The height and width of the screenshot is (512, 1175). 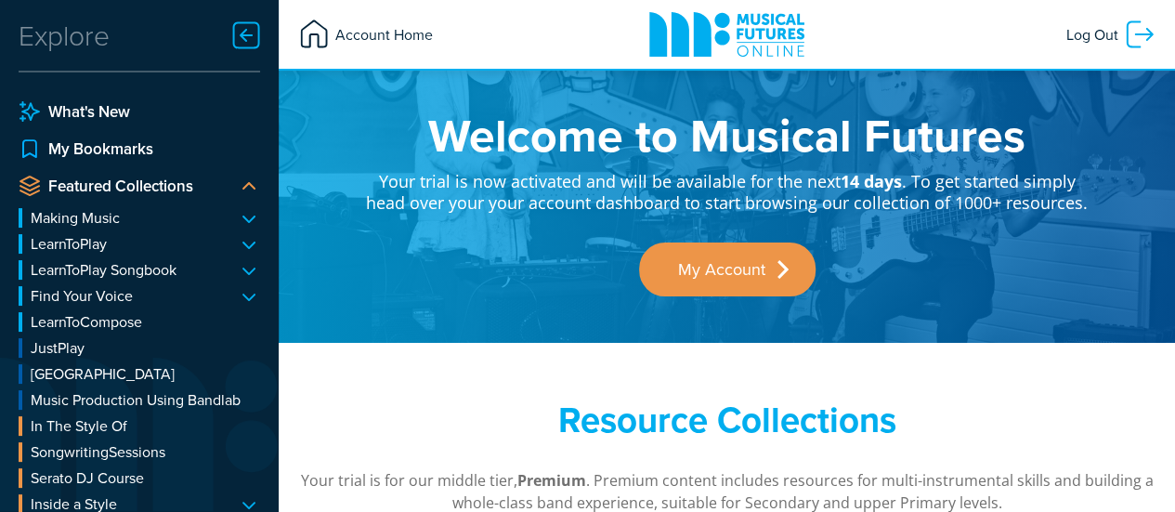 I want to click on a: LearnToCompose, so click(x=139, y=321).